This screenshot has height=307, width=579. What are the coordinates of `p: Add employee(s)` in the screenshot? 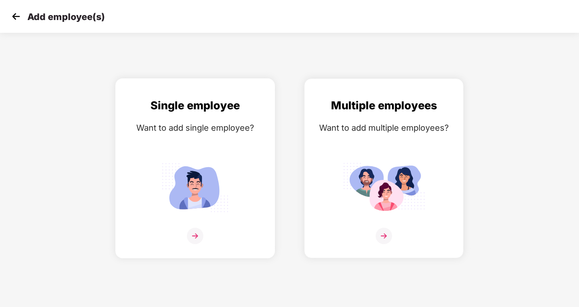 It's located at (66, 17).